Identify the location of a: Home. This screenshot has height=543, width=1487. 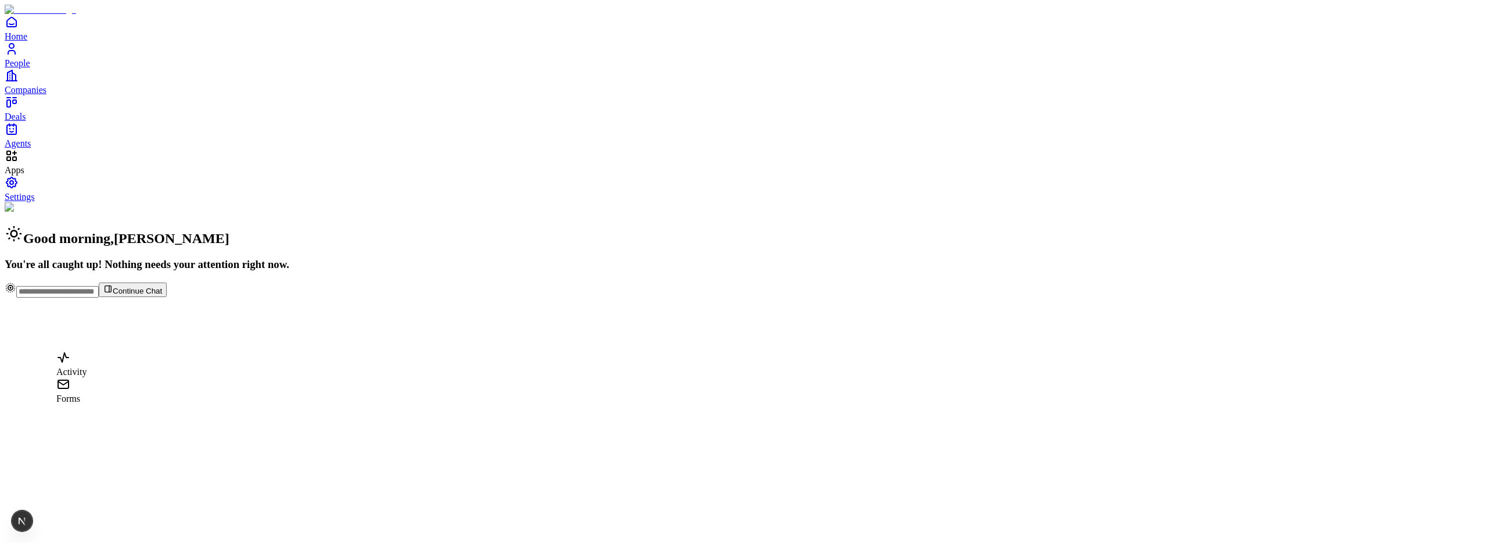
(744, 28).